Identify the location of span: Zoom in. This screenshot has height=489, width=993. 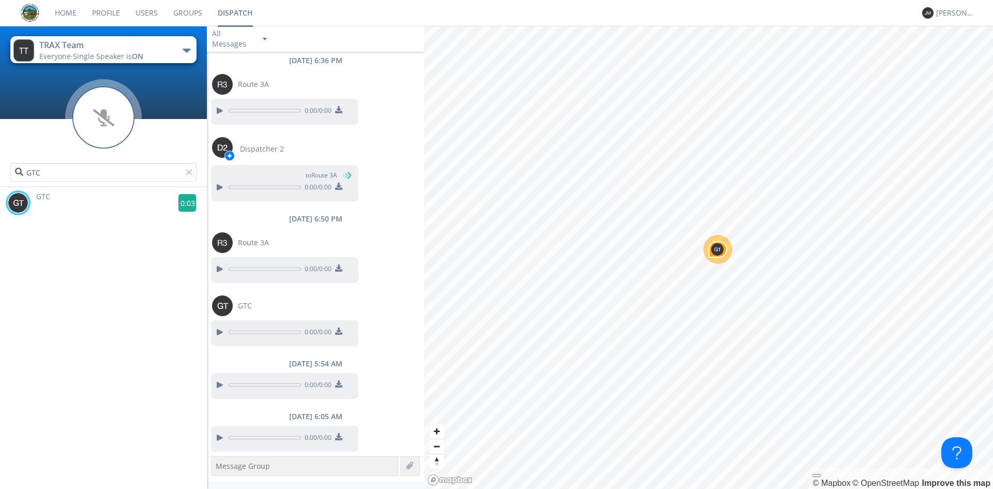
(437, 431).